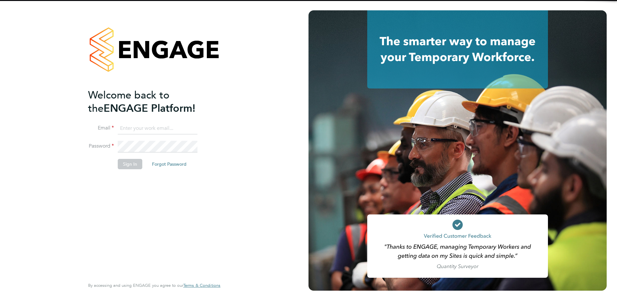  Describe the element at coordinates (169, 164) in the screenshot. I see `button: Forgot Password` at that location.